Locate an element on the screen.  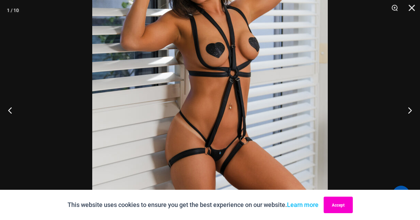
a: Learn more is located at coordinates (302, 204).